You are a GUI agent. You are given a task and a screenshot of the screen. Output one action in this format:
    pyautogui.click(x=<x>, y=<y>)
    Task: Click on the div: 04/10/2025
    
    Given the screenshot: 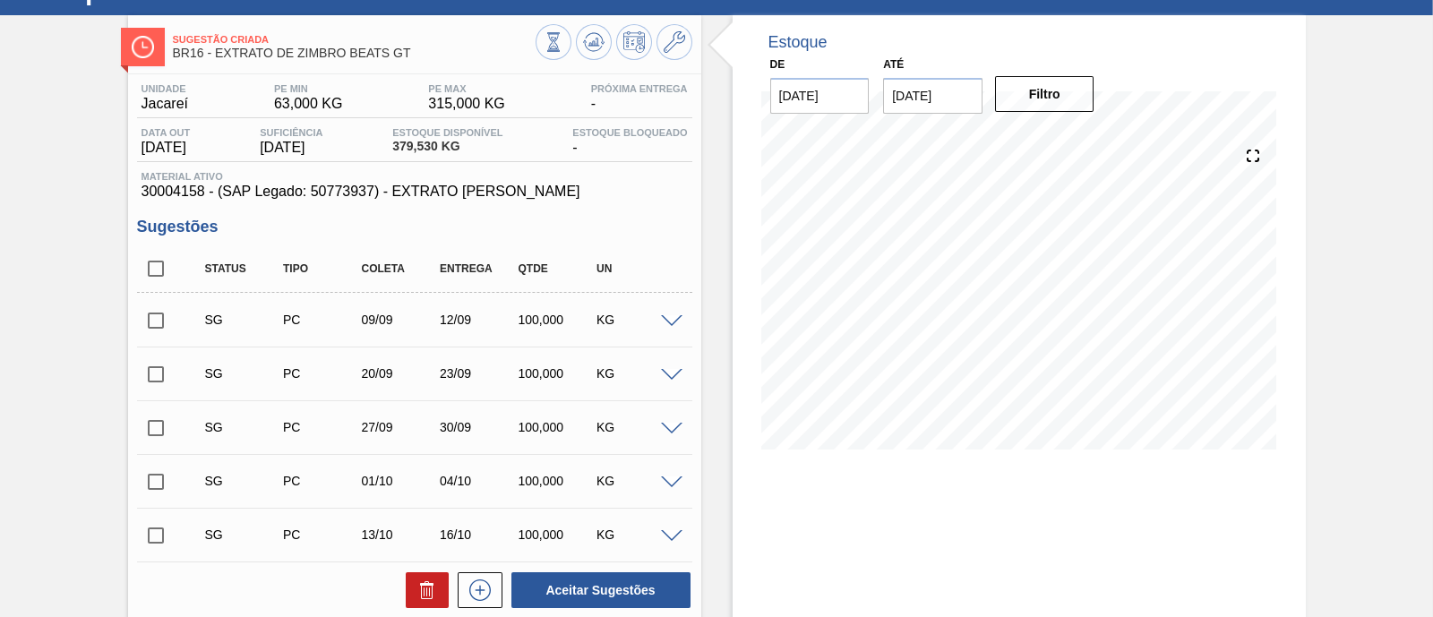 What is the action you would take?
    pyautogui.click(x=478, y=481)
    